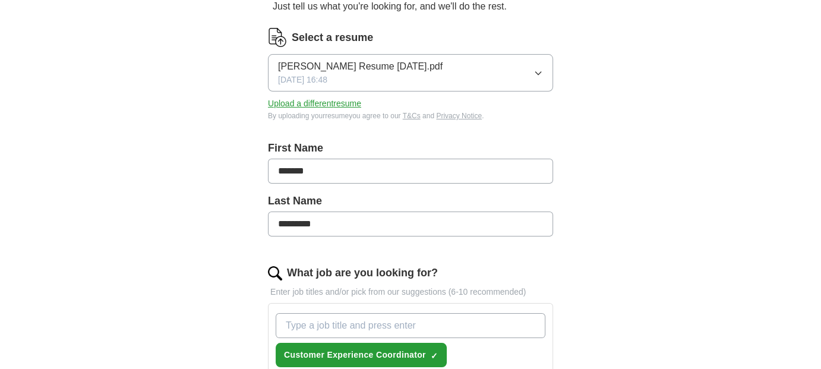 The width and height of the screenshot is (821, 369). Describe the element at coordinates (275, 273) in the screenshot. I see `img: search.png` at that location.